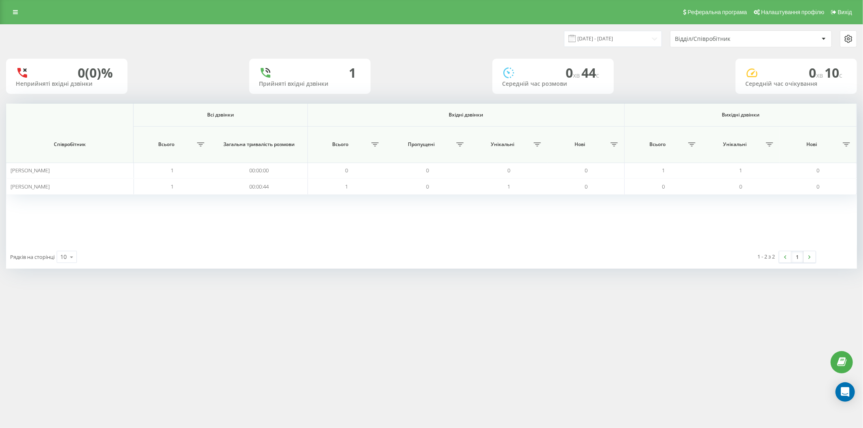  I want to click on span: 44, so click(590, 72).